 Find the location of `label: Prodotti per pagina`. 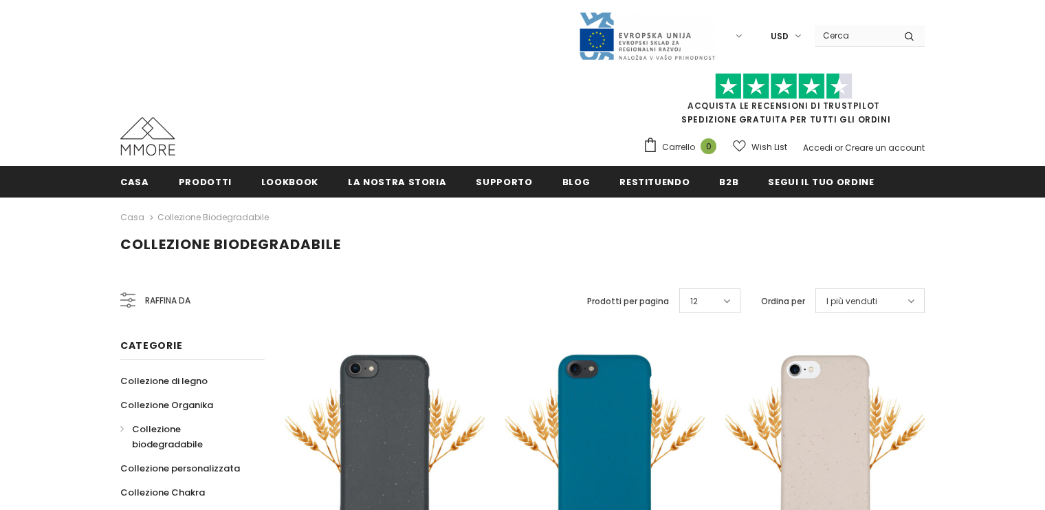

label: Prodotti per pagina is located at coordinates (628, 301).